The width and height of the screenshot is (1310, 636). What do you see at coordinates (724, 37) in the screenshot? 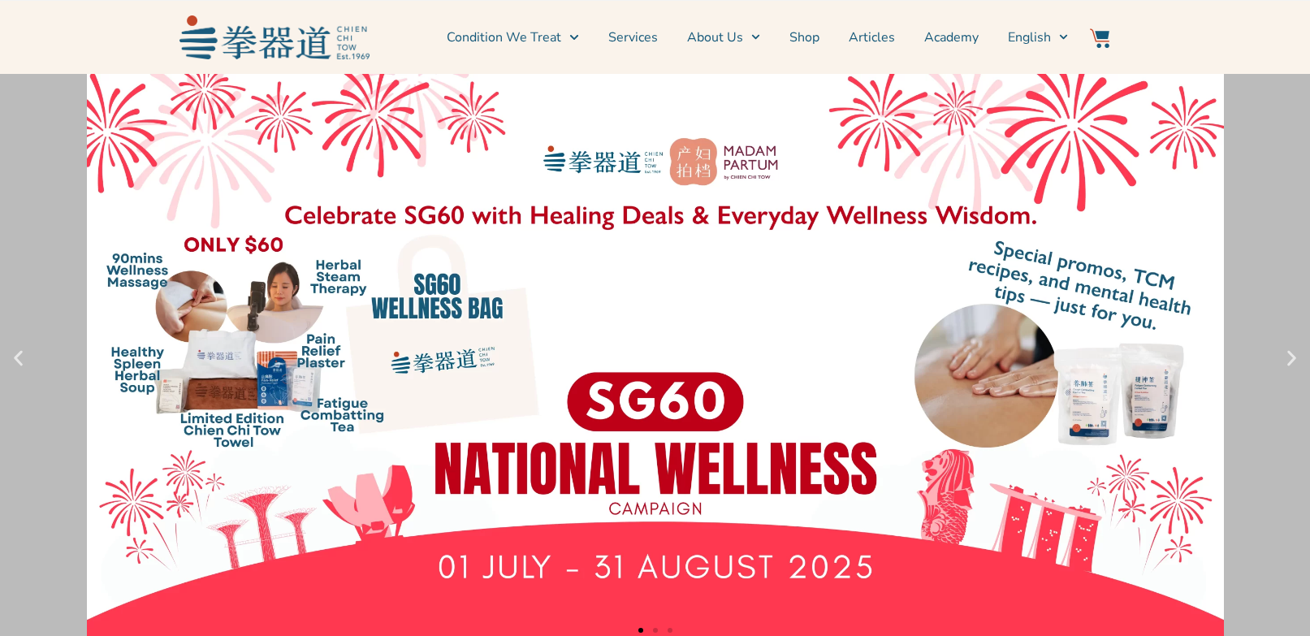
I see `a: About Us` at bounding box center [724, 37].